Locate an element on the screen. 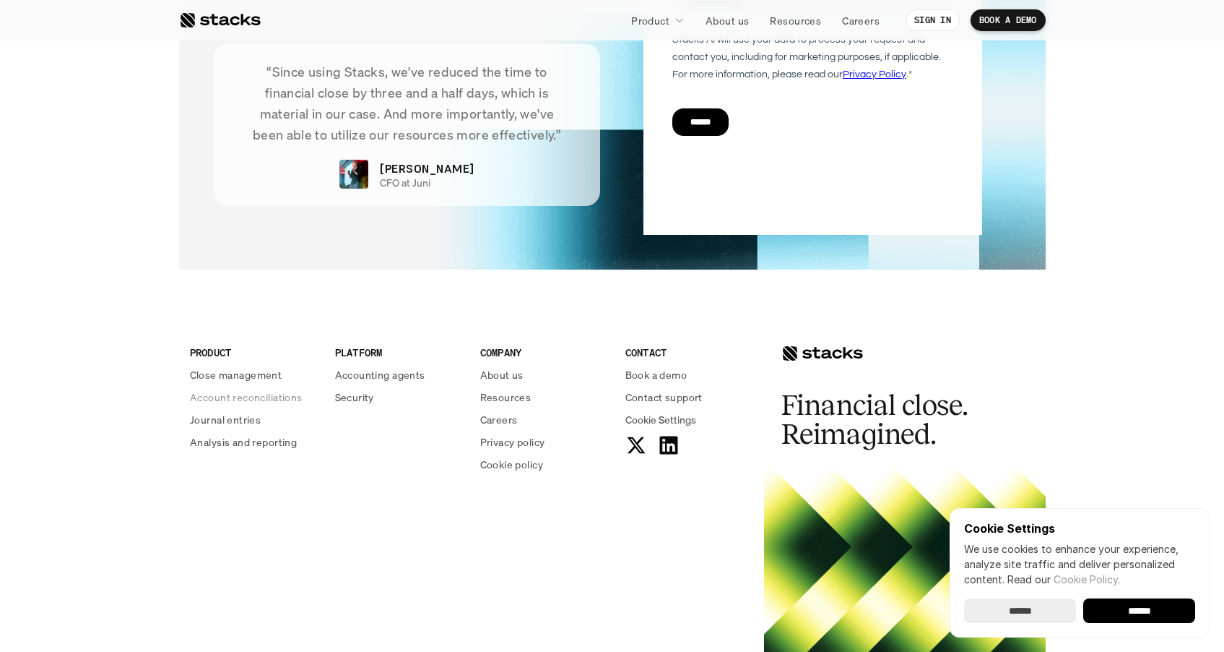 This screenshot has height=652, width=1224. p: PLATFORM is located at coordinates (399, 352).